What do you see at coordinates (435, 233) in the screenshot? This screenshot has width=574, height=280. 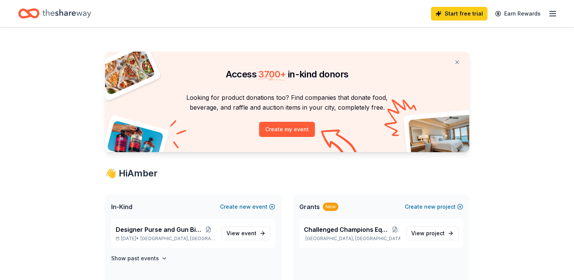 I see `span: project` at bounding box center [435, 233].